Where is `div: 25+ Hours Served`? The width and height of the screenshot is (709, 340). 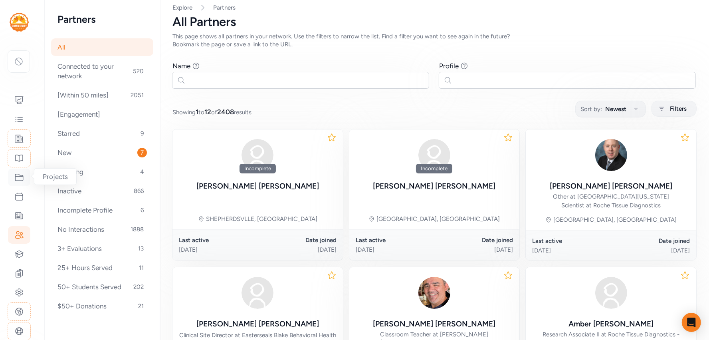 div: 25+ Hours Served is located at coordinates (102, 268).